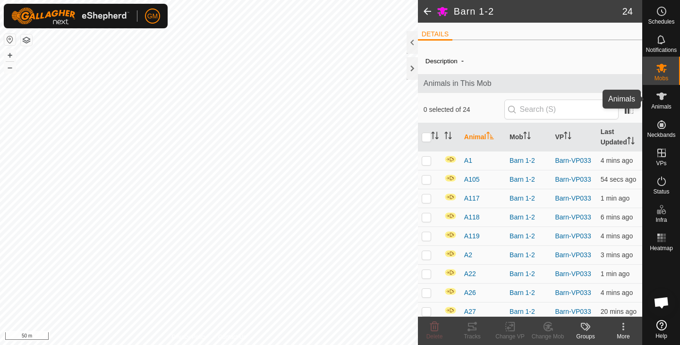  I want to click on th: VP, so click(574, 138).